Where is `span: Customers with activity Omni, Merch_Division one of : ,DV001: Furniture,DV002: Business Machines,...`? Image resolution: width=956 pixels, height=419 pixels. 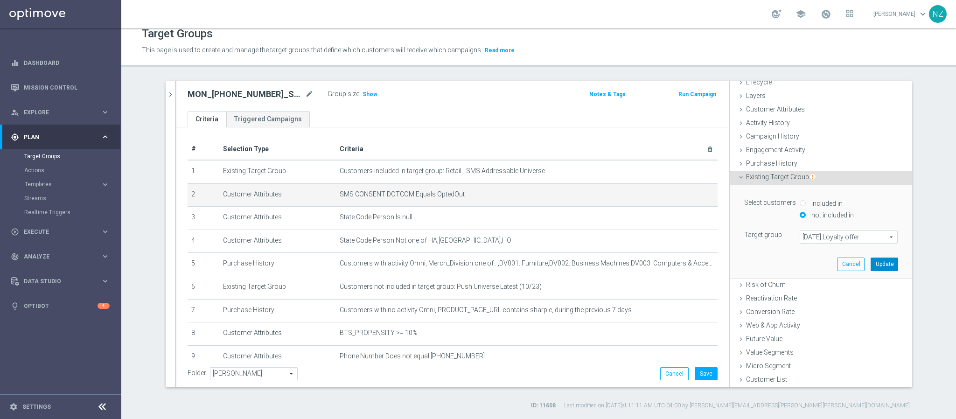
span: Customers with activity Omni, Merch_Division one of : ,DV001: Furniture,DV002: Business Machines,... is located at coordinates (527, 263).